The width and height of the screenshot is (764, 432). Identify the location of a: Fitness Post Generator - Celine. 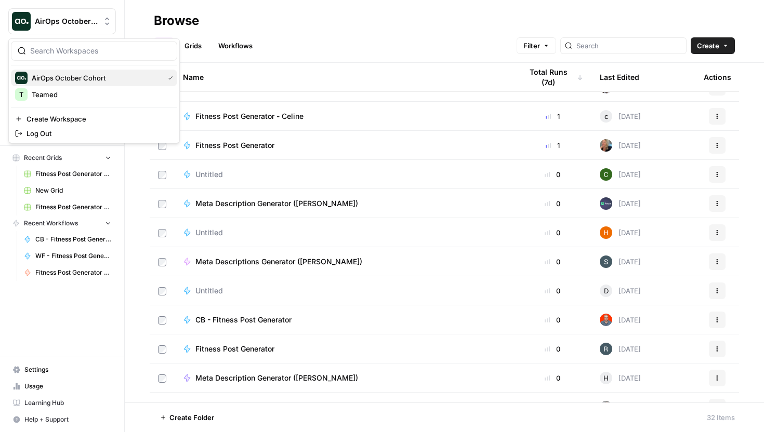
(344, 116).